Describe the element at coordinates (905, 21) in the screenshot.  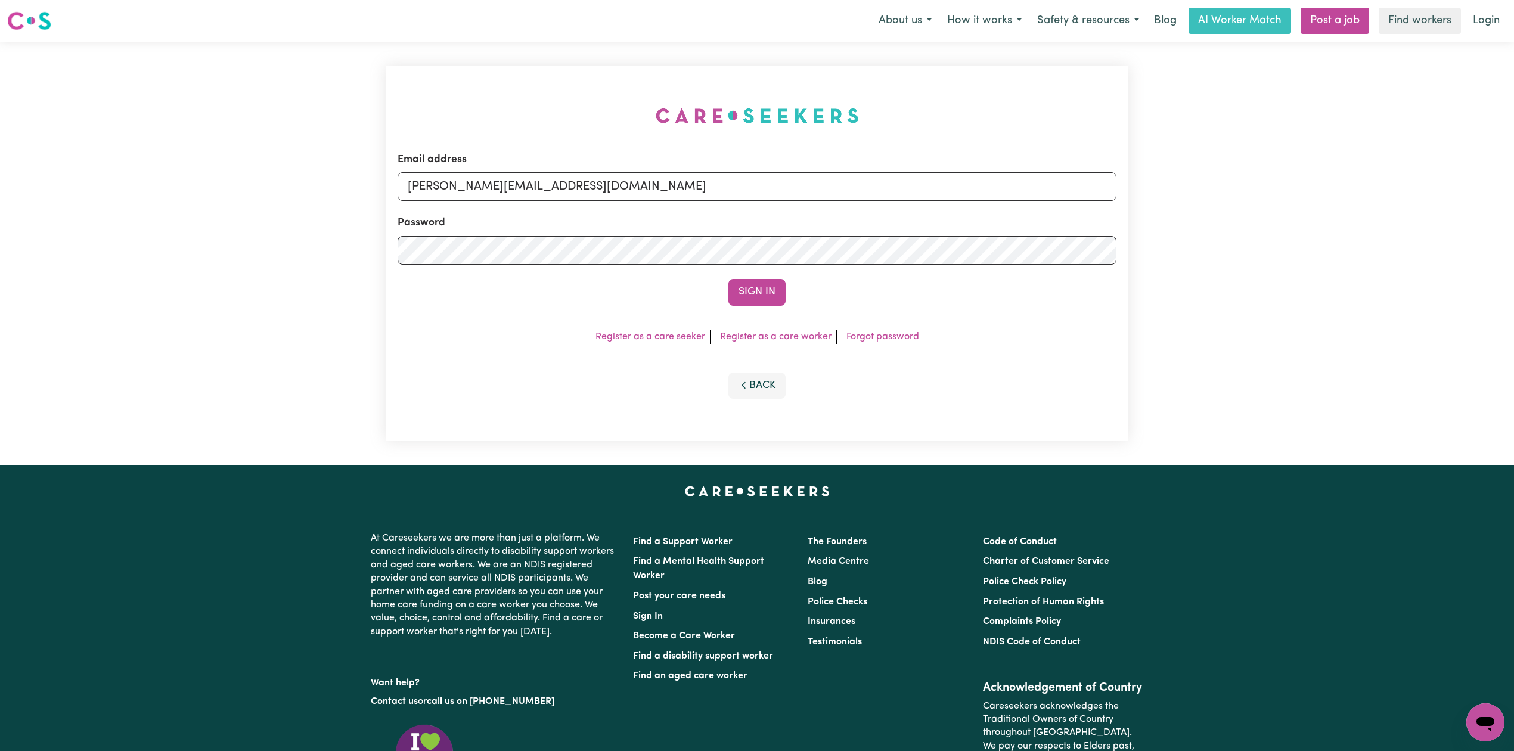
I see `button: About us` at that location.